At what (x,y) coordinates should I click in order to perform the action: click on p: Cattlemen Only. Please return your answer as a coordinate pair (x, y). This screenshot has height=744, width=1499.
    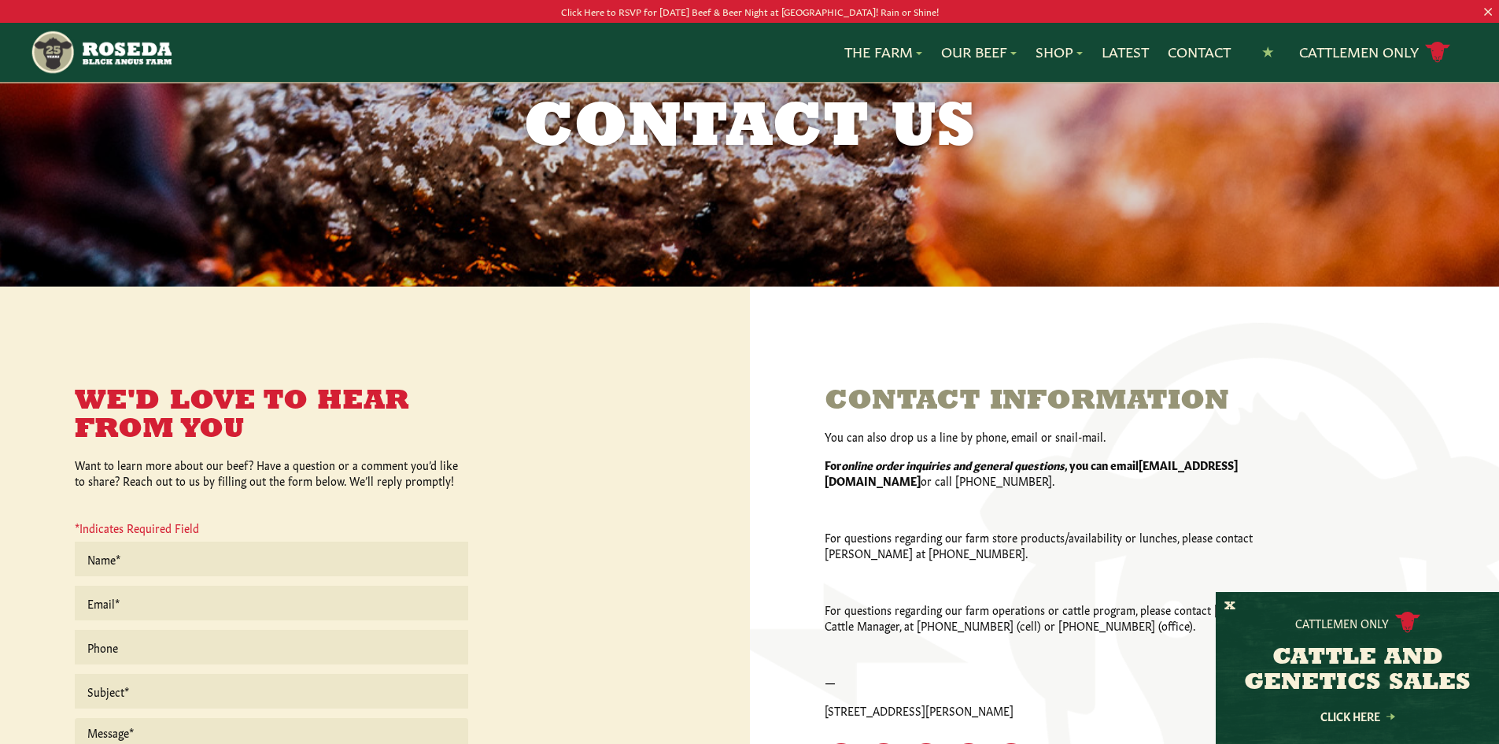
    Looking at the image, I should click on (1342, 623).